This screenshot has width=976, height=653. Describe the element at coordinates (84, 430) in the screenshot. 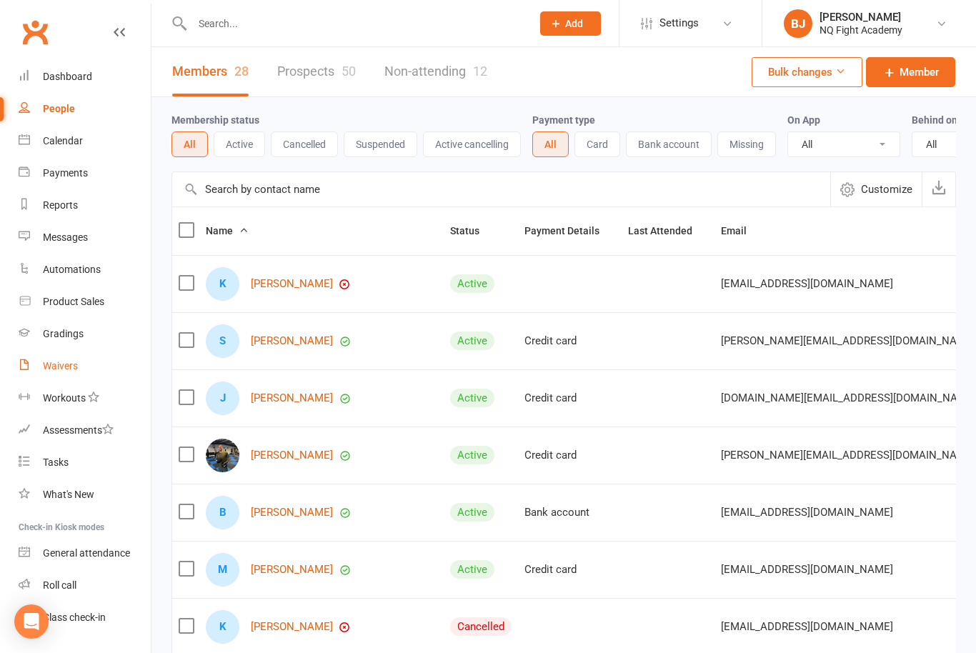

I see `a: Assessments` at that location.